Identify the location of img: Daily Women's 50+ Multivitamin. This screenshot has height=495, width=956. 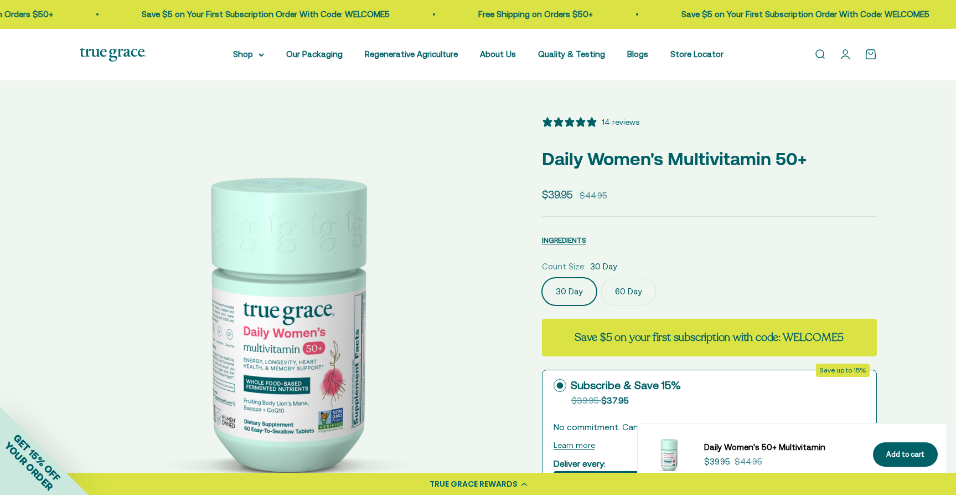
(669, 454).